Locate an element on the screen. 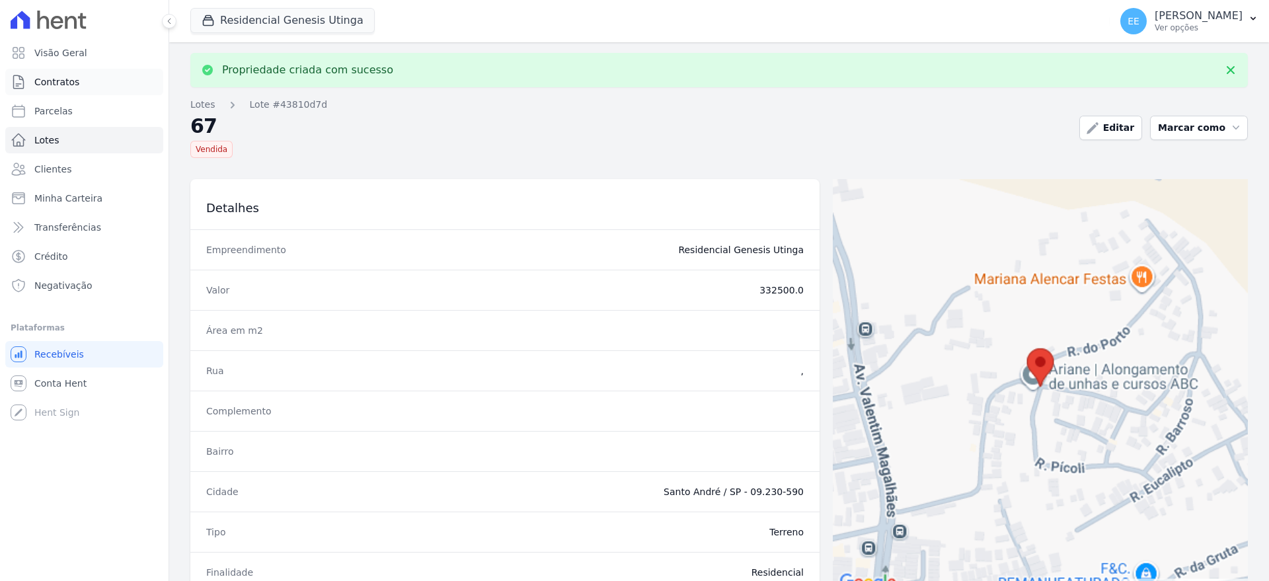 The height and width of the screenshot is (581, 1269). span: Minha Carteira is located at coordinates (68, 198).